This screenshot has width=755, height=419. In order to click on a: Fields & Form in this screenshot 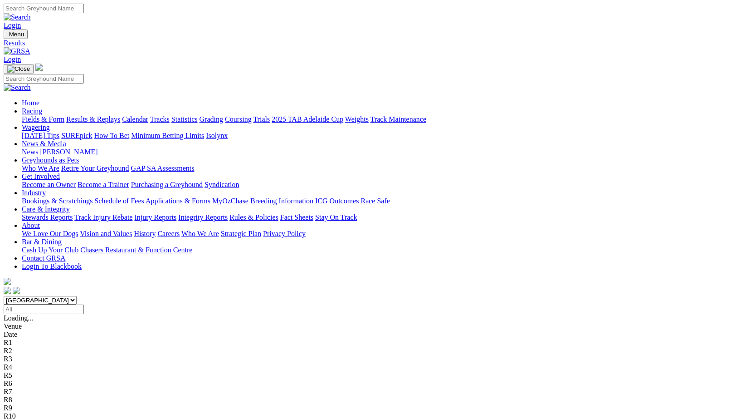, I will do `click(43, 119)`.